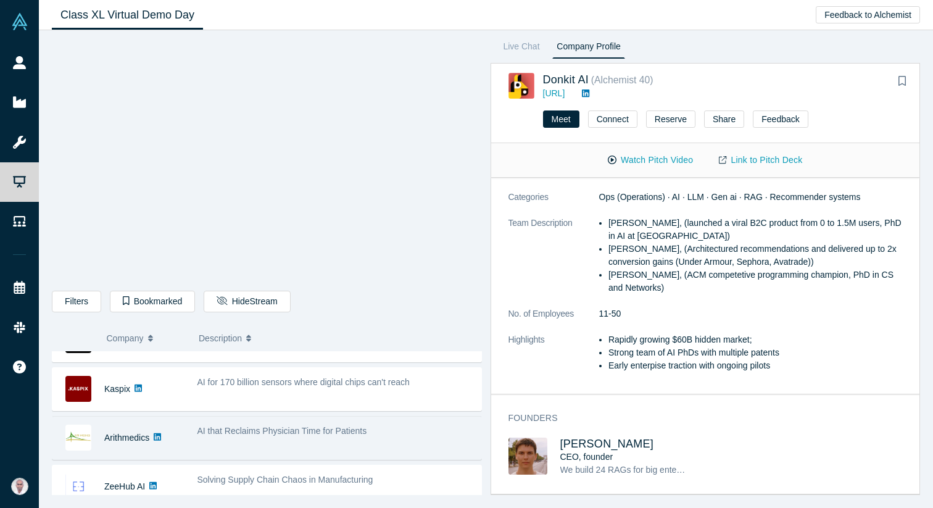 The height and width of the screenshot is (508, 933). Describe the element at coordinates (730, 197) in the screenshot. I see `span: Ops (Operations) · AI · LLM · Gen ai · RAG · Recommender systems` at that location.